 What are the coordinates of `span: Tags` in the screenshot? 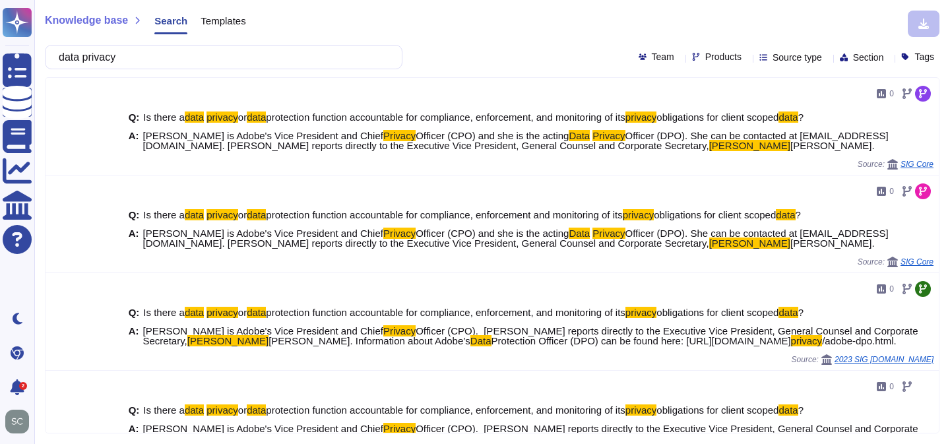 It's located at (924, 57).